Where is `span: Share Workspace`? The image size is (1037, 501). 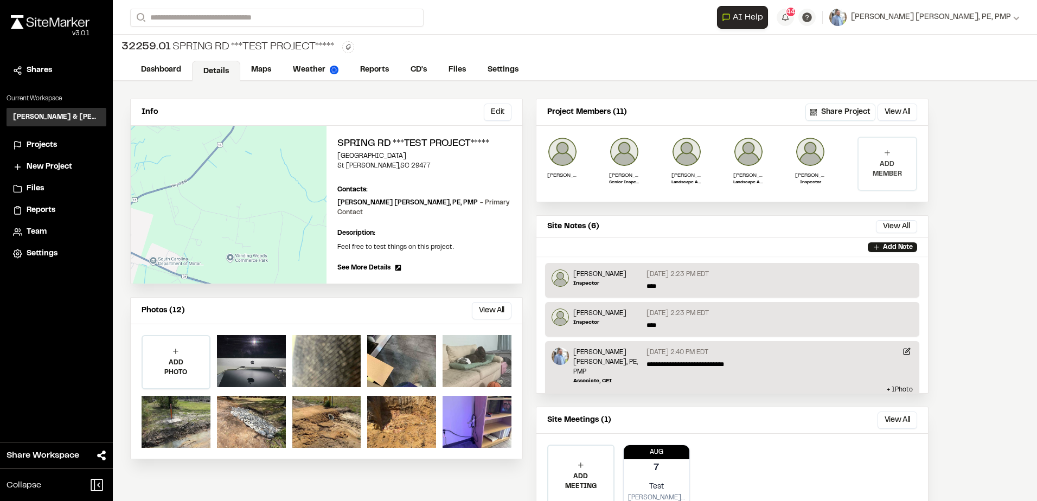 span: Share Workspace is located at coordinates (43, 456).